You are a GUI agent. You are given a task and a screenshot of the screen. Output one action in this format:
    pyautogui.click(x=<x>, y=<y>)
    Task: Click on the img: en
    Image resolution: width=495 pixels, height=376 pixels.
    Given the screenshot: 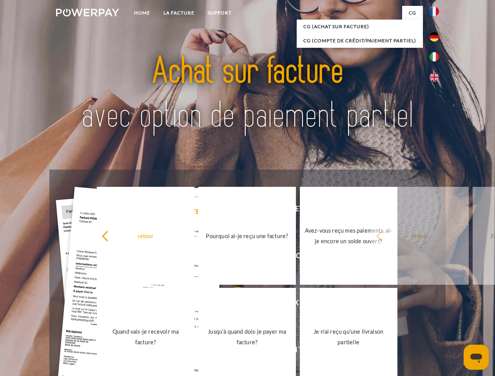 What is the action you would take?
    pyautogui.click(x=434, y=77)
    